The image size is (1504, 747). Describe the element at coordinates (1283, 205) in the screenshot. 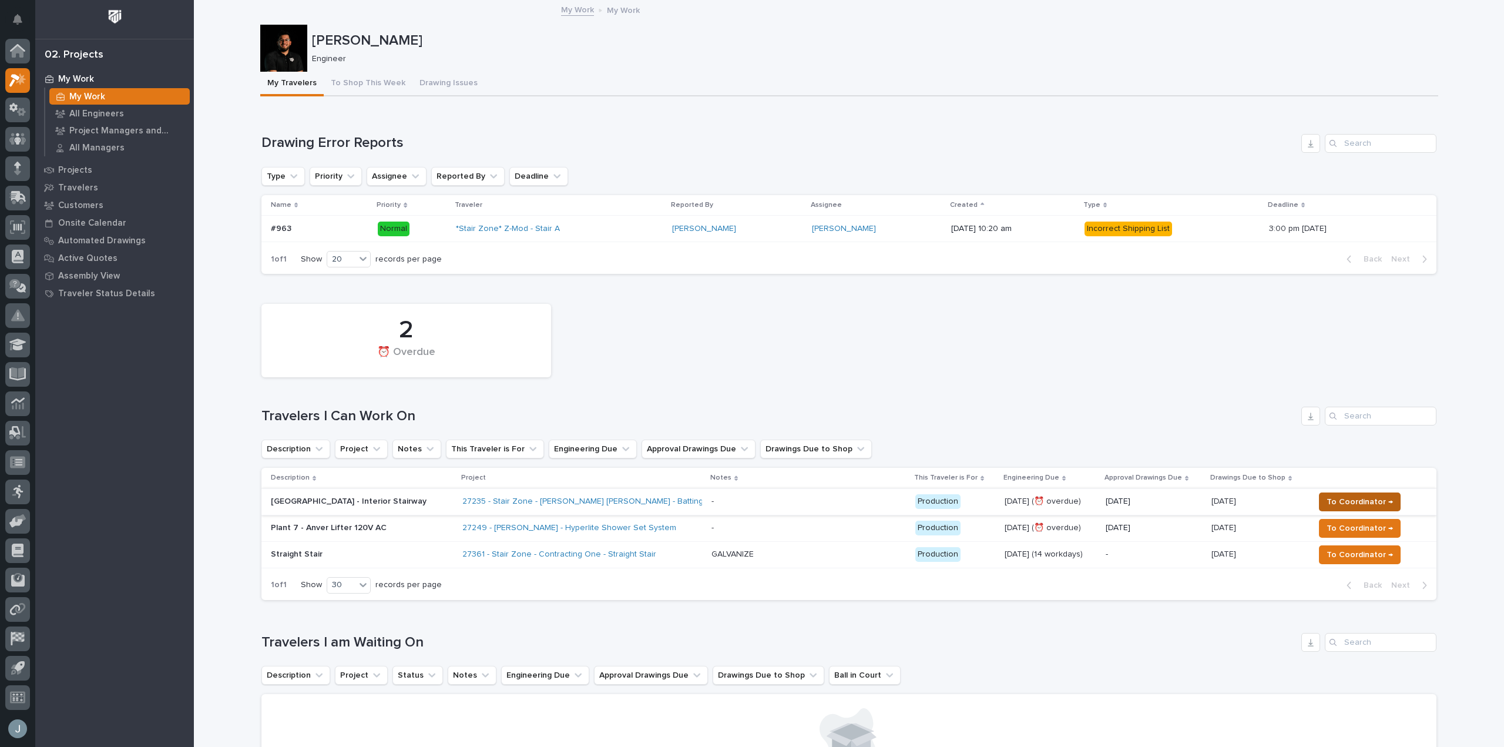

I see `p: Deadline` at that location.